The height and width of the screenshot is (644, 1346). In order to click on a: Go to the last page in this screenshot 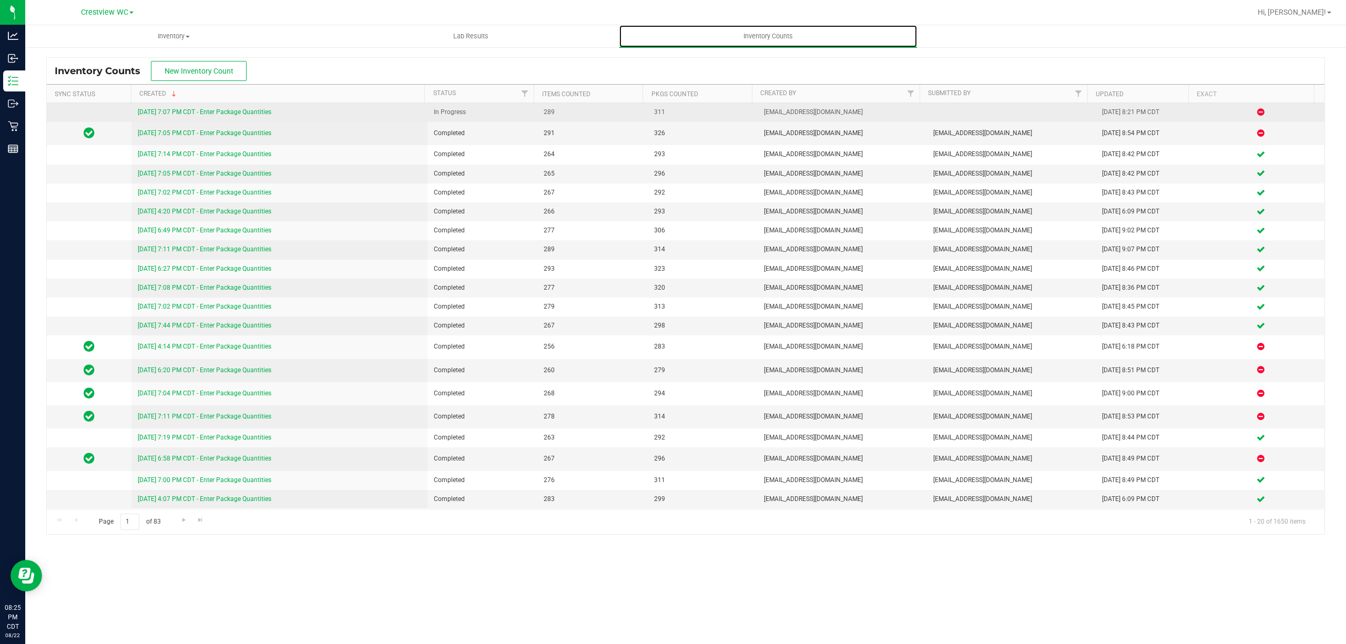, I will do `click(200, 521)`.